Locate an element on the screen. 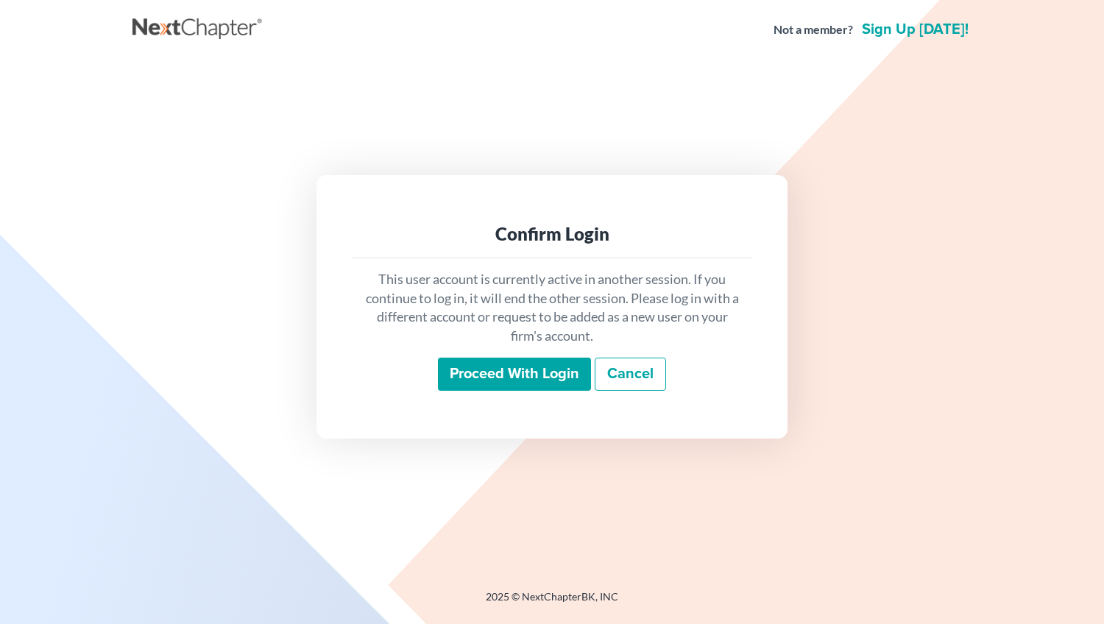 This screenshot has height=624, width=1104. a: Cancel is located at coordinates (630, 375).